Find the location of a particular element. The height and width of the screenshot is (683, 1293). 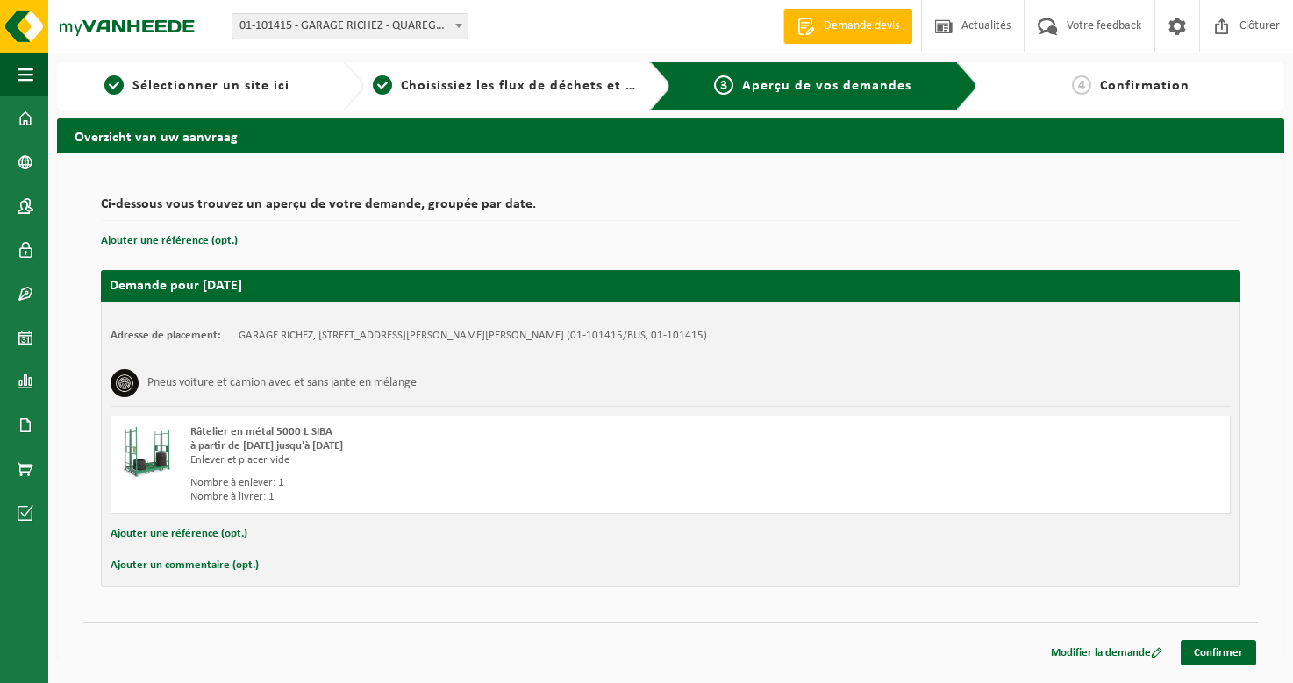

div: Nombre à livrer: 1 is located at coordinates (466, 497).